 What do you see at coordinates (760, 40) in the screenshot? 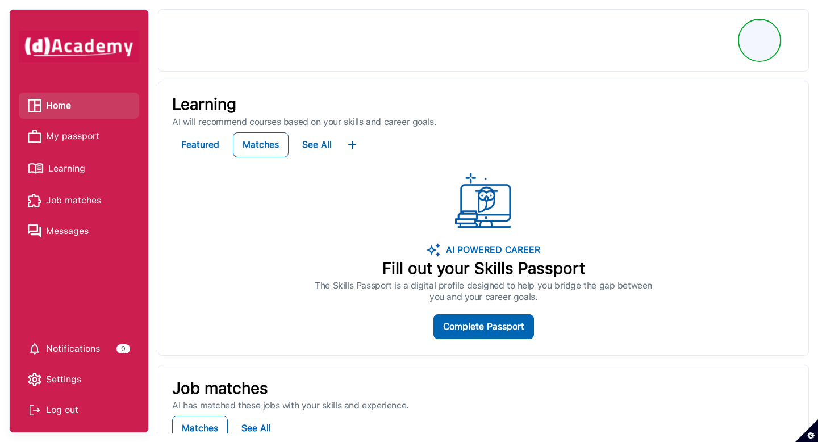
I see `img: Profile` at bounding box center [760, 40].